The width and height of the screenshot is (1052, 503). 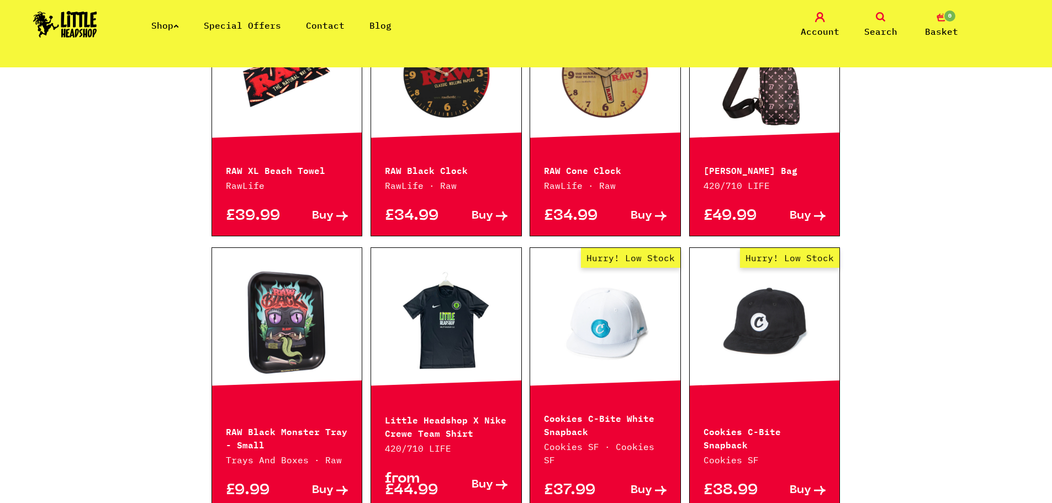 I want to click on span: 0, so click(x=950, y=16).